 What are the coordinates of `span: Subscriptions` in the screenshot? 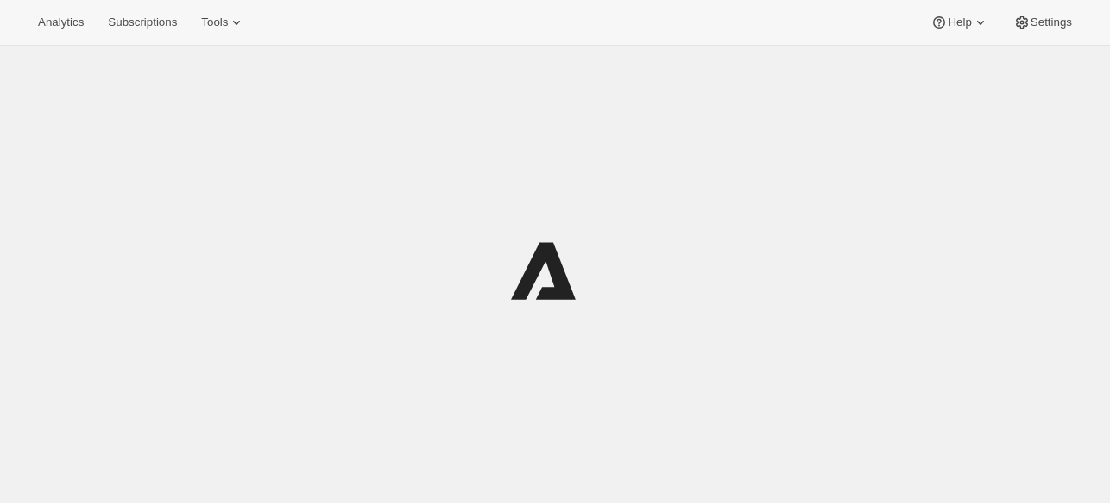 It's located at (142, 22).